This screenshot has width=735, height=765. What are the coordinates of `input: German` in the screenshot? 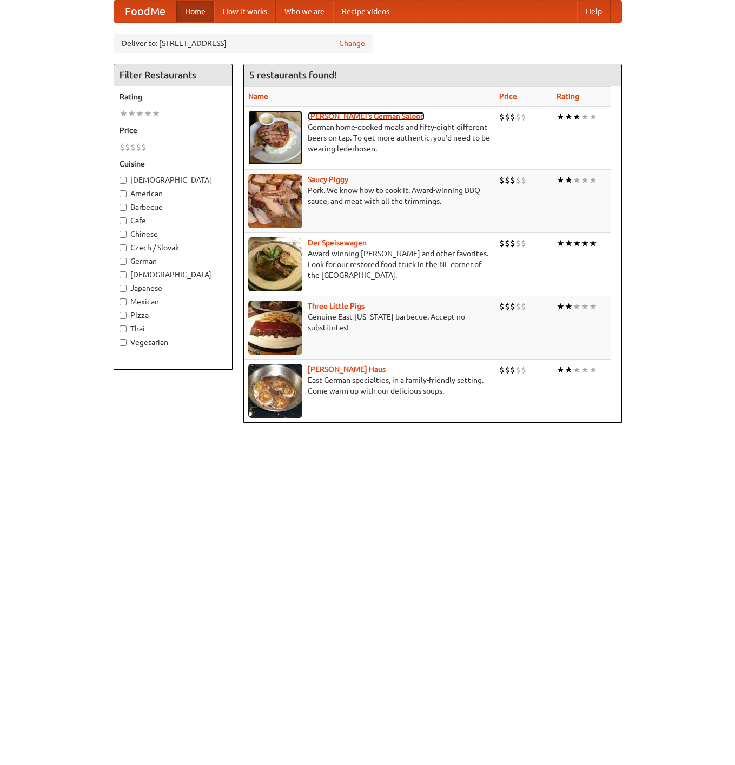 It's located at (123, 261).